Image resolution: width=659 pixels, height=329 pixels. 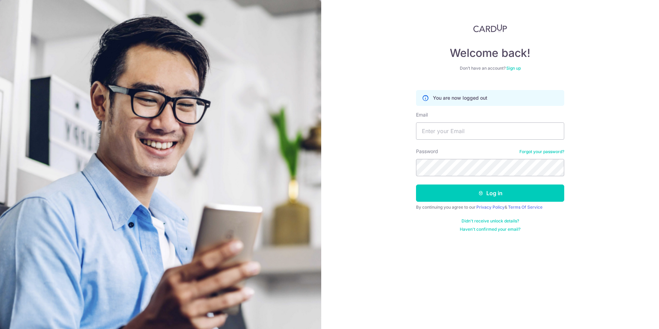 What do you see at coordinates (490, 207) in the screenshot?
I see `a: Privacy Policy` at bounding box center [490, 207].